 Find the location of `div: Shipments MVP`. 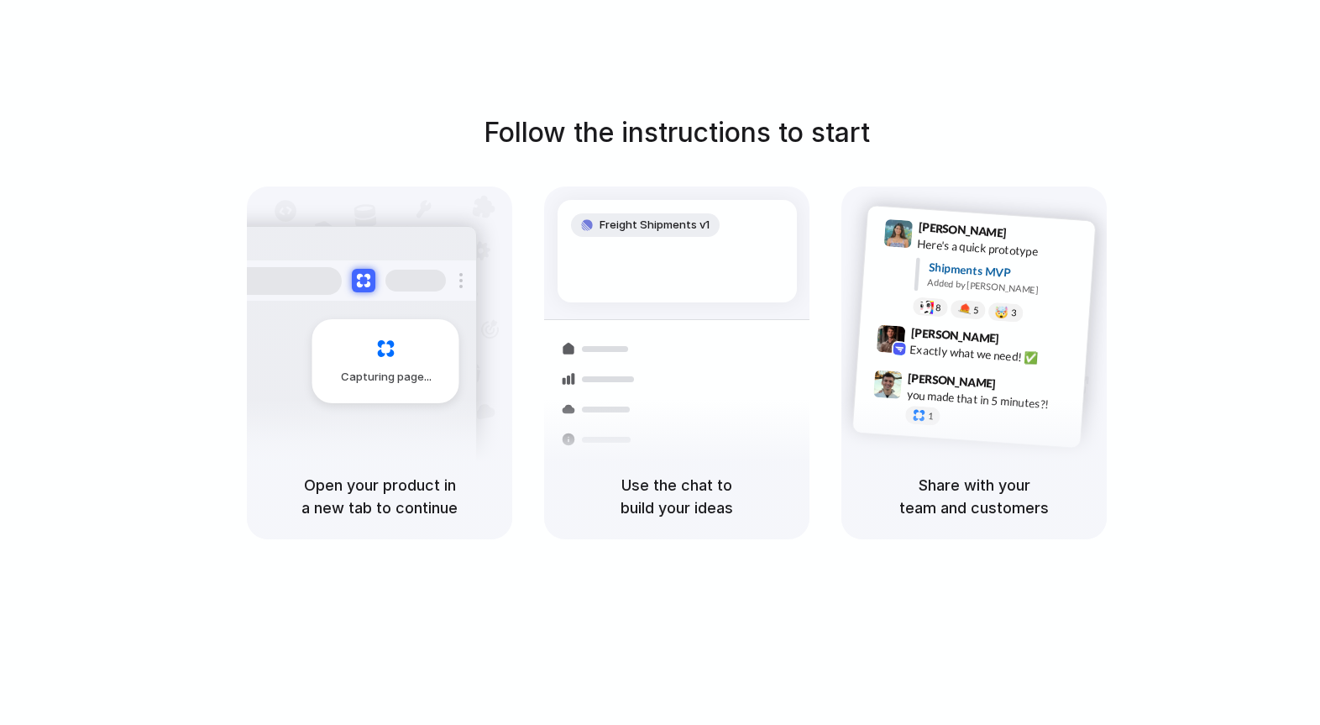

div: Shipments MVP is located at coordinates (1005, 272).